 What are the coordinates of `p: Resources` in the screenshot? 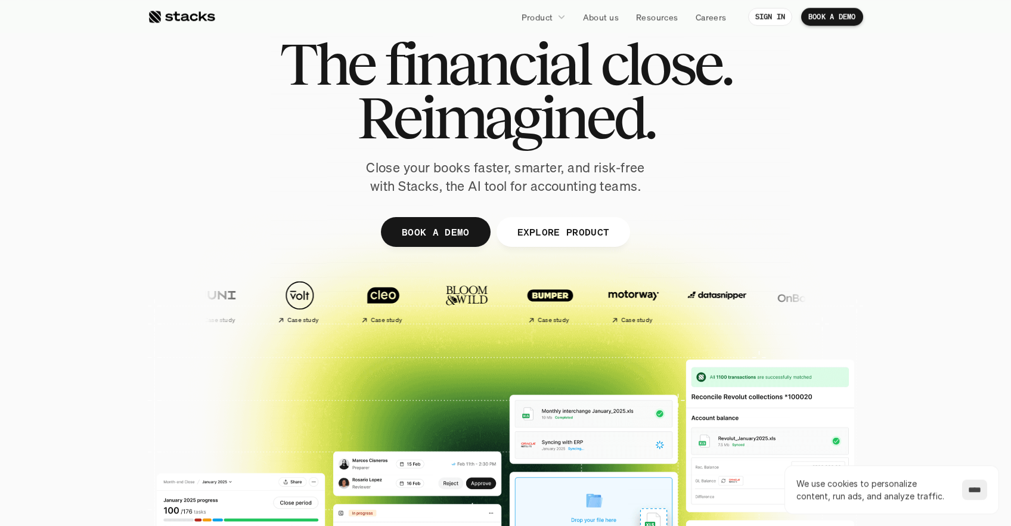 It's located at (657, 17).